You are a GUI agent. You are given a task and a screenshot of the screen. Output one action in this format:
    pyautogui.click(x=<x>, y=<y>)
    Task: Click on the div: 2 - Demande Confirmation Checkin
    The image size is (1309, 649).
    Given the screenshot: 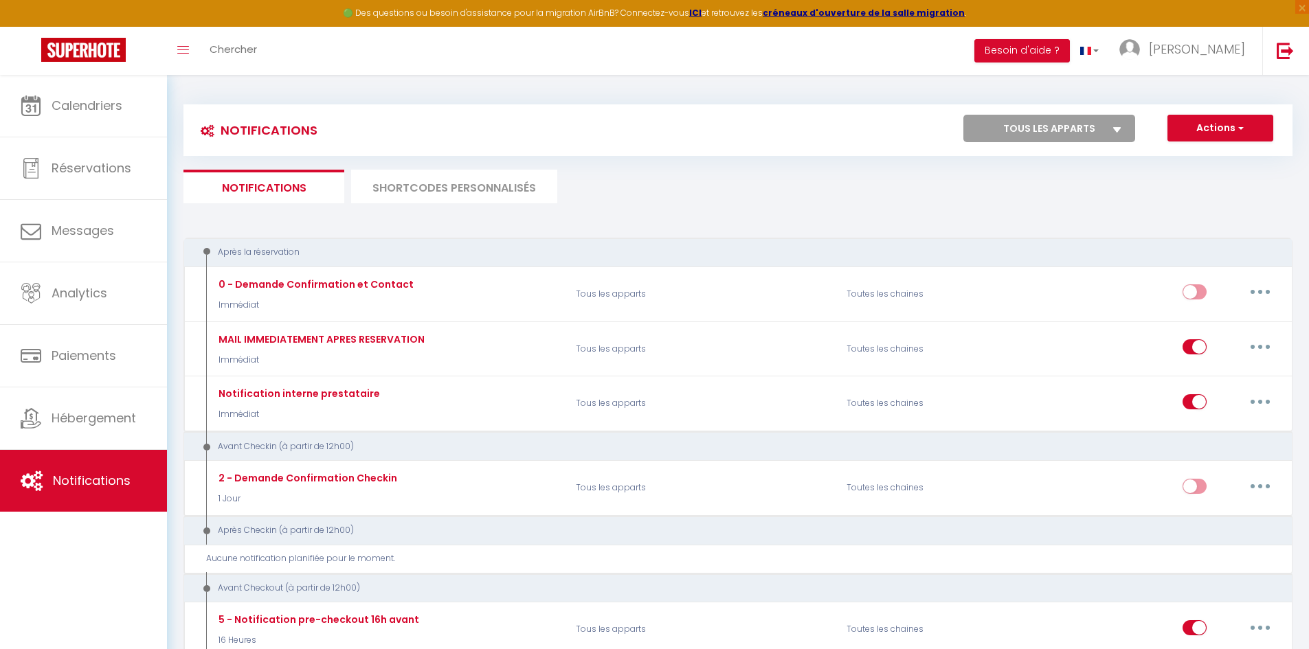 What is the action you would take?
    pyautogui.click(x=306, y=478)
    